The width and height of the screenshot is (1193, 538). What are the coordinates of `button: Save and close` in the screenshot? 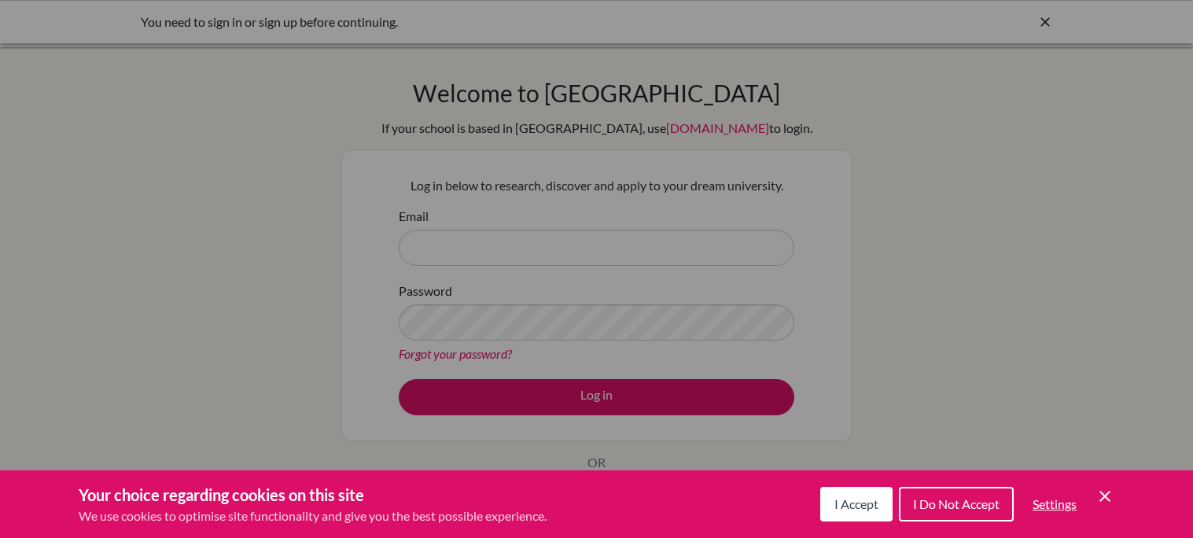 It's located at (1105, 496).